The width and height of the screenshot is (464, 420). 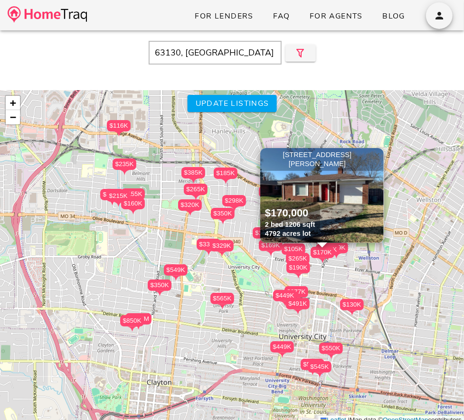 What do you see at coordinates (281, 16) in the screenshot?
I see `a: FAQ` at bounding box center [281, 16].